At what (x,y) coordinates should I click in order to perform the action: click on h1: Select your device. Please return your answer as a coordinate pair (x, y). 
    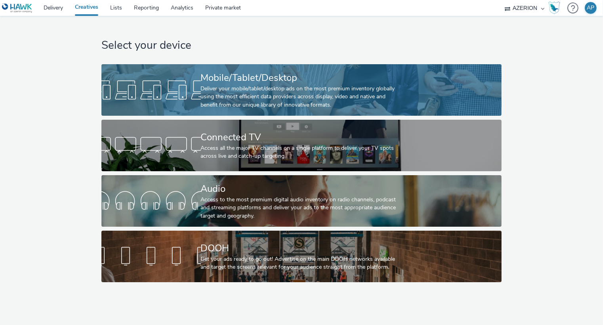
    Looking at the image, I should click on (302, 46).